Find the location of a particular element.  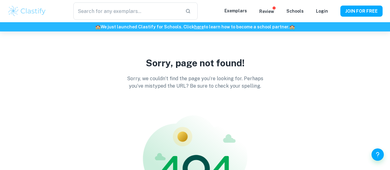

a: Login is located at coordinates (322, 11).